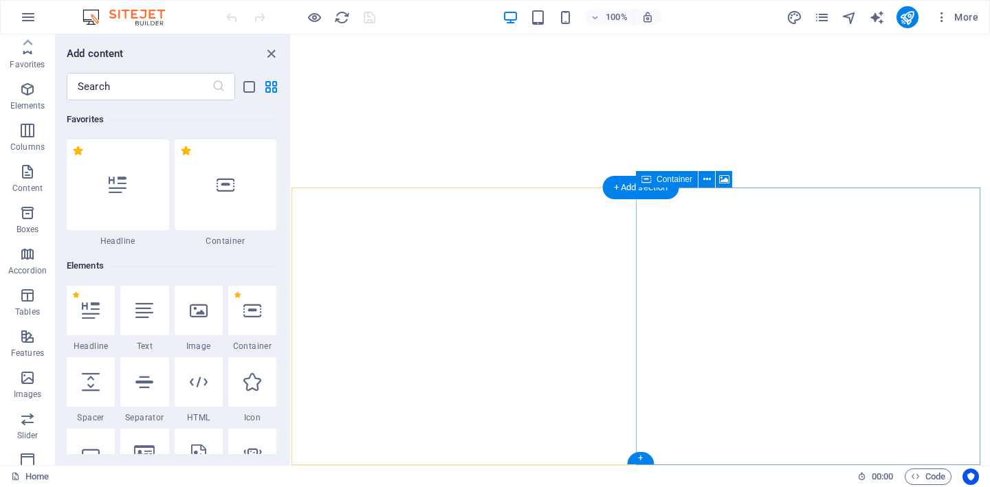 This screenshot has width=990, height=487. What do you see at coordinates (821, 17) in the screenshot?
I see `i: Pages (Ctrl+Alt+S)` at bounding box center [821, 17].